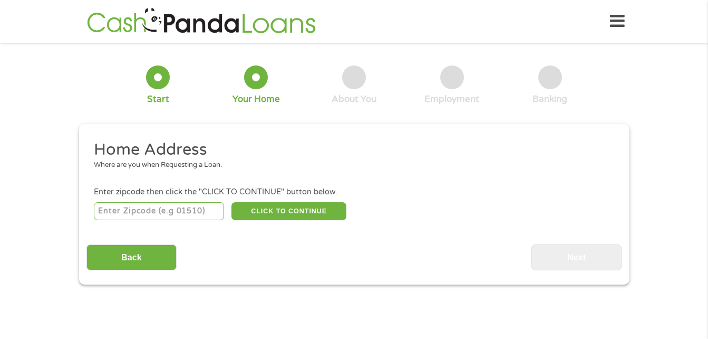 The height and width of the screenshot is (339, 708). Describe the element at coordinates (354, 99) in the screenshot. I see `div: About You` at that location.